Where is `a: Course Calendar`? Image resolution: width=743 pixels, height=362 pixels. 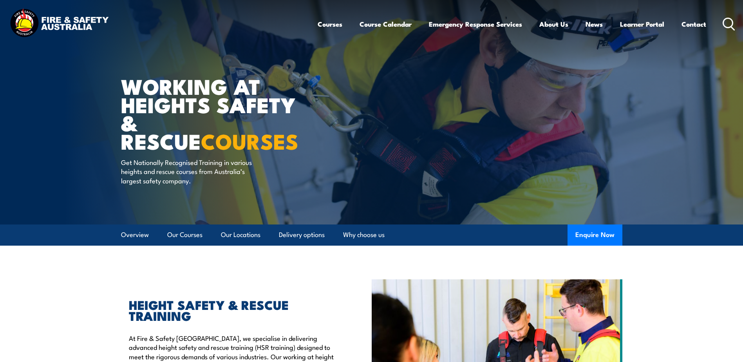
a: Course Calendar is located at coordinates (385, 24).